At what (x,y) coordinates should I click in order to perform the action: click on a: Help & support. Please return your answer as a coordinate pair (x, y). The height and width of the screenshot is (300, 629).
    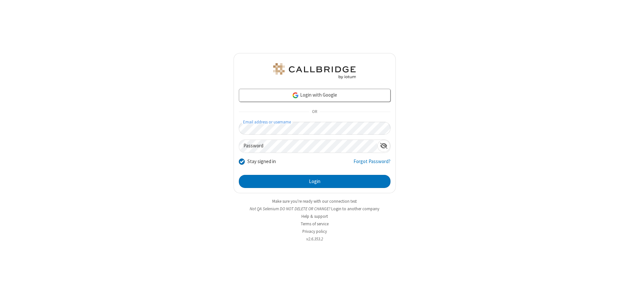
    Looking at the image, I should click on (315, 216).